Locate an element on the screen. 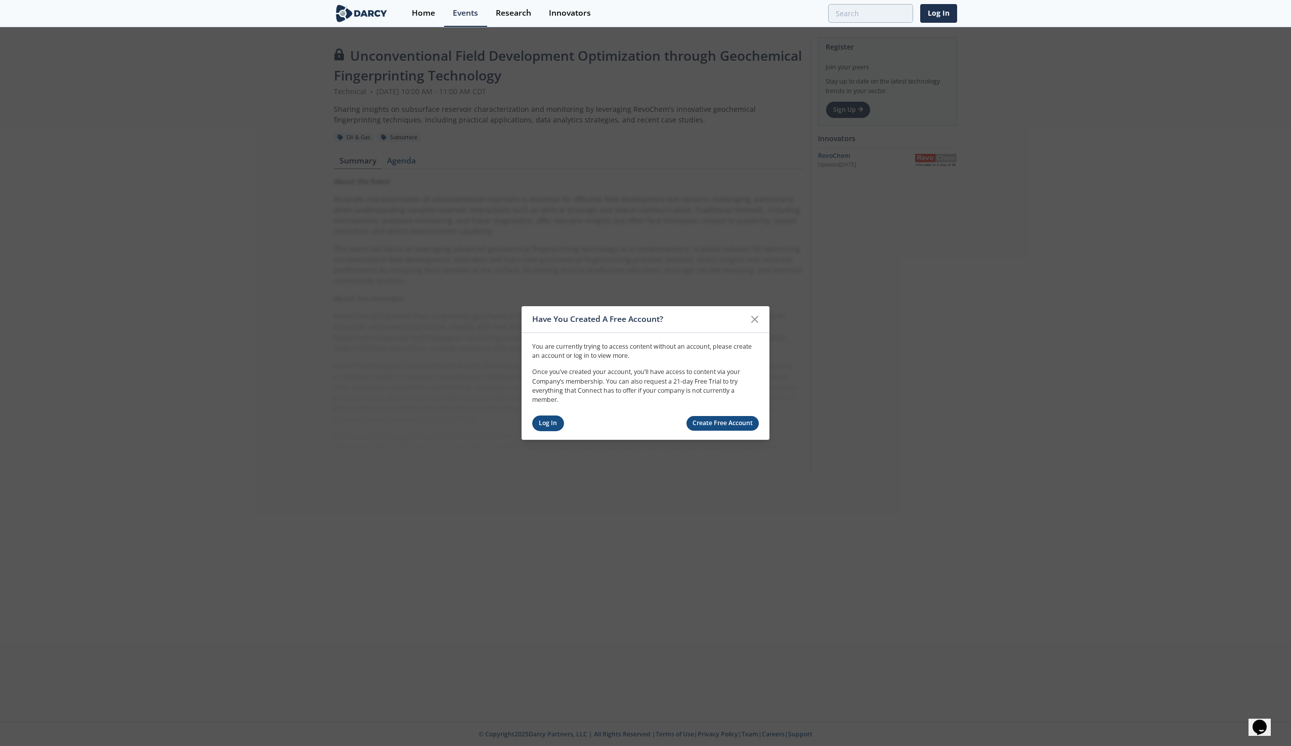 The width and height of the screenshot is (1291, 746). p: Once you’ve created your account, you’ll have access to content via your Company’s membership. Yo... is located at coordinates (645, 386).